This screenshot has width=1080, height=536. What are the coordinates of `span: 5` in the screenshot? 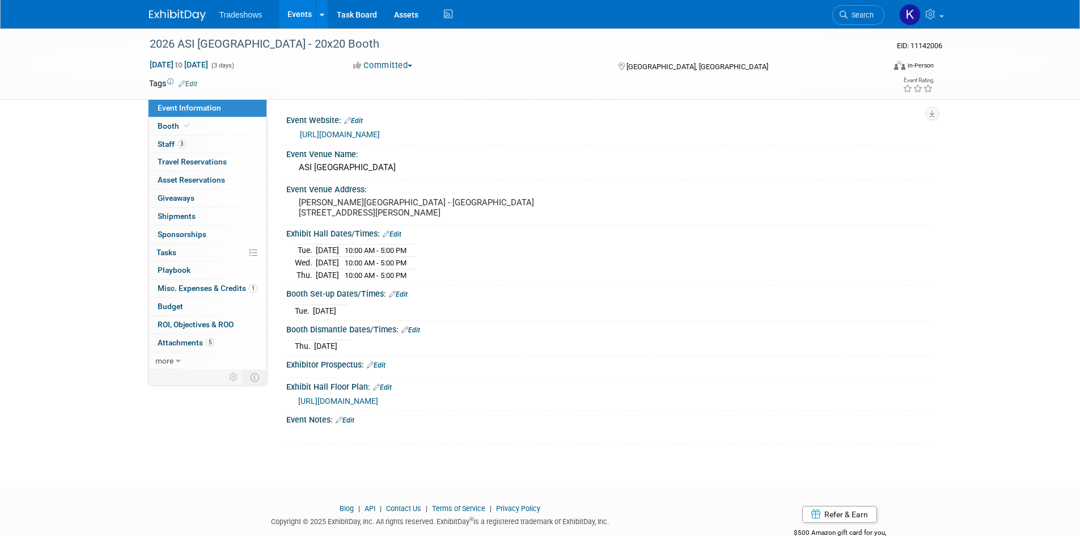 It's located at (210, 342).